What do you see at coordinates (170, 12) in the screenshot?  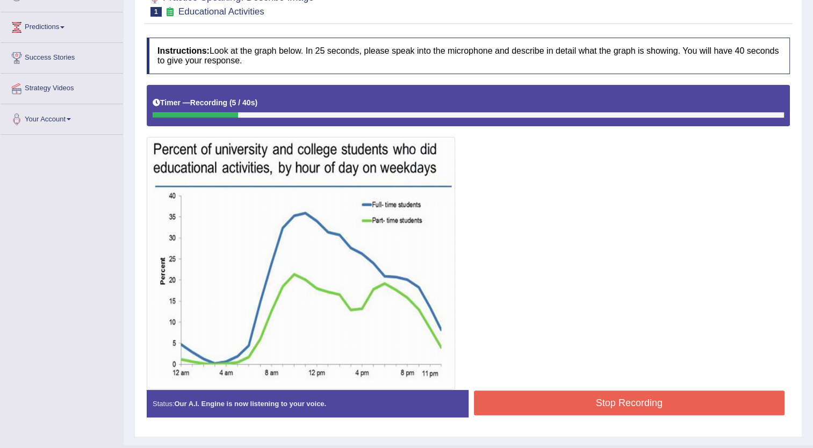 I see `small: Exam occurring question` at bounding box center [170, 12].